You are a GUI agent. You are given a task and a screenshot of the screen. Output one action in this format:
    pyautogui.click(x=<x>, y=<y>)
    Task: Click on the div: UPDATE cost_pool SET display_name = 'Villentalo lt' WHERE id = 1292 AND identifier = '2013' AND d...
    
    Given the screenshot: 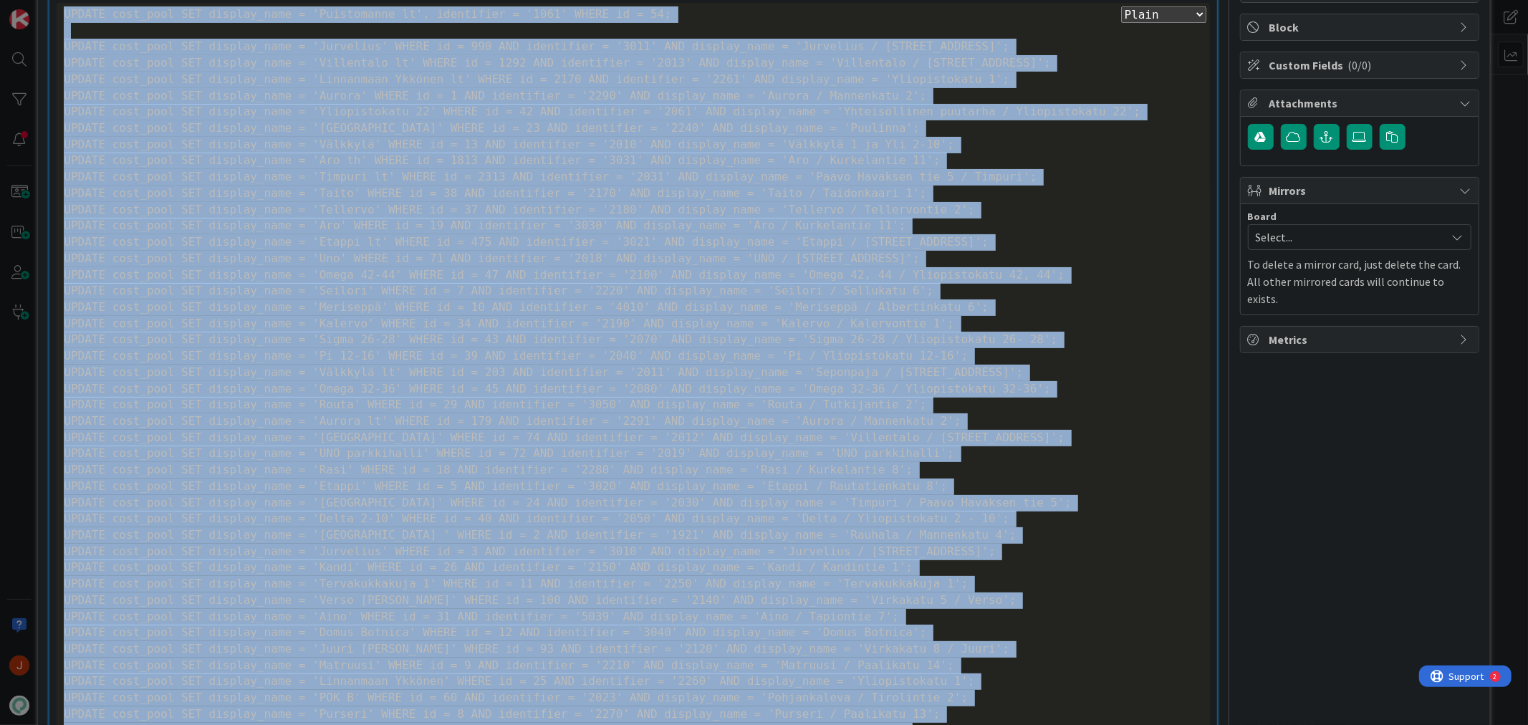 What is the action you would take?
    pyautogui.click(x=633, y=63)
    